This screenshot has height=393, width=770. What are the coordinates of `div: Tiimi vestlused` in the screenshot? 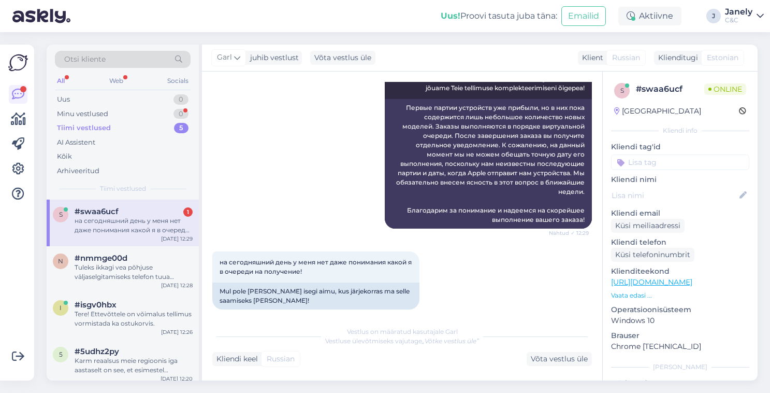 It's located at (84, 128).